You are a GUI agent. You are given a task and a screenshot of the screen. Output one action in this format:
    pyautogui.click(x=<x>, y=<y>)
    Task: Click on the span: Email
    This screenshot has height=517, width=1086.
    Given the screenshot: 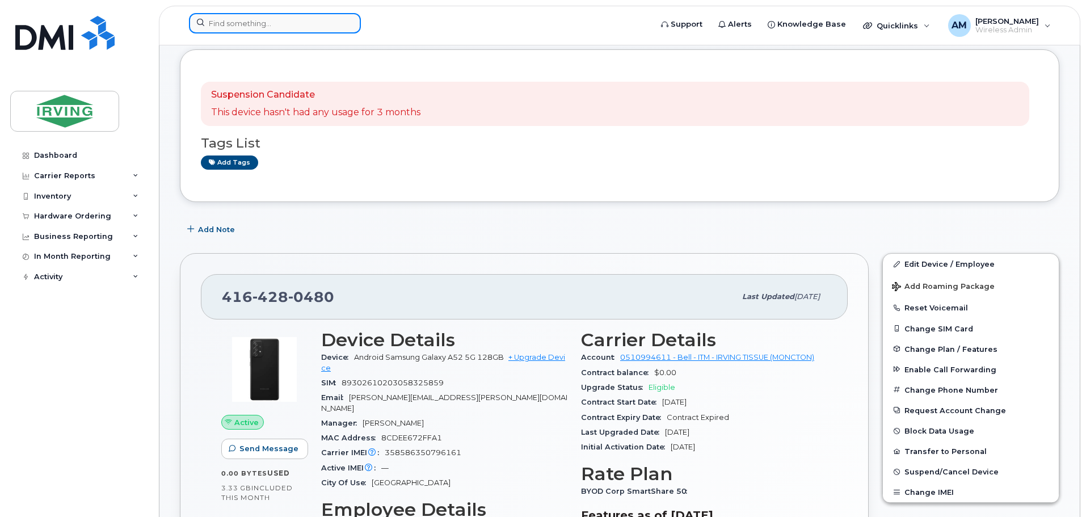 What is the action you would take?
    pyautogui.click(x=335, y=397)
    